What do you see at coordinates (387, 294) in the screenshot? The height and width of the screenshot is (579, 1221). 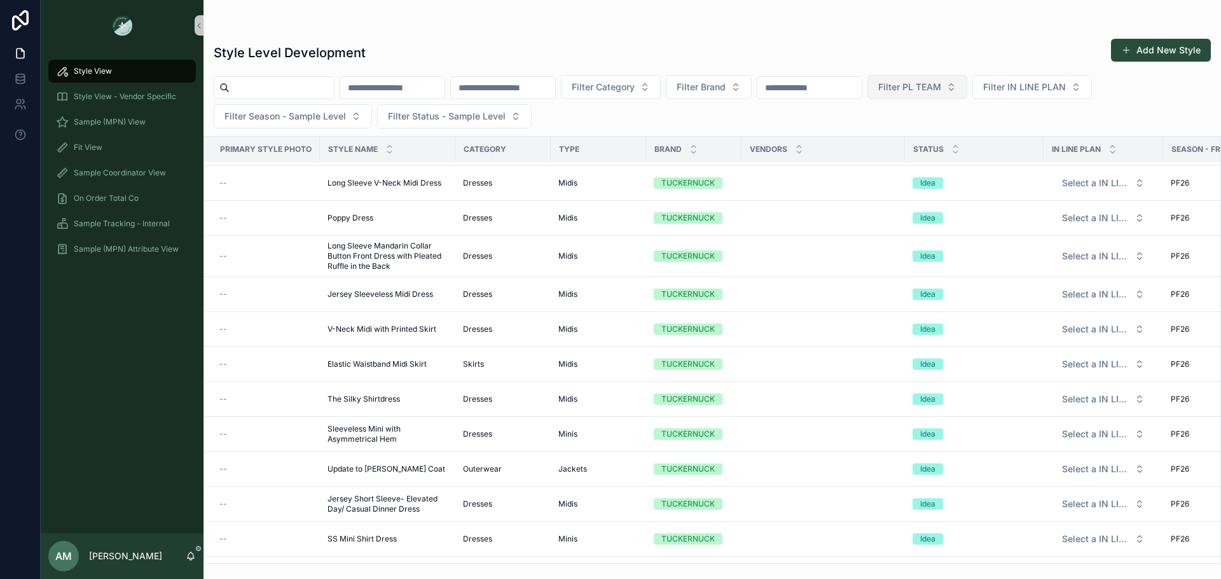 I see `a: Jersey Sleeveless Midi Dress` at bounding box center [387, 294].